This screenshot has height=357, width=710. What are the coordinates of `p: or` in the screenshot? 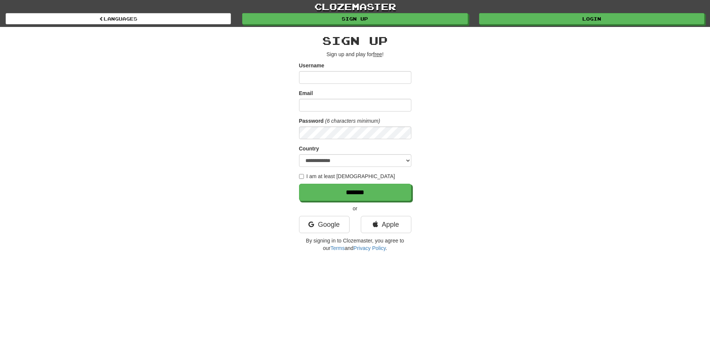 It's located at (355, 208).